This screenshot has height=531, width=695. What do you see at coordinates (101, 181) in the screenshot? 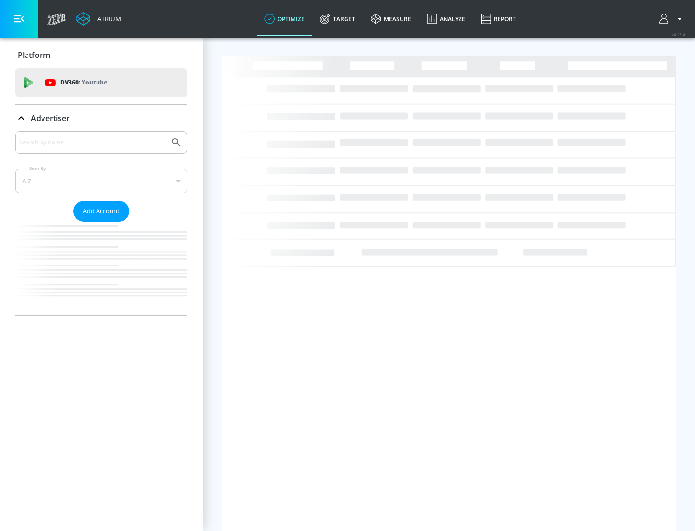
I see `div: A-Z` at bounding box center [101, 181].